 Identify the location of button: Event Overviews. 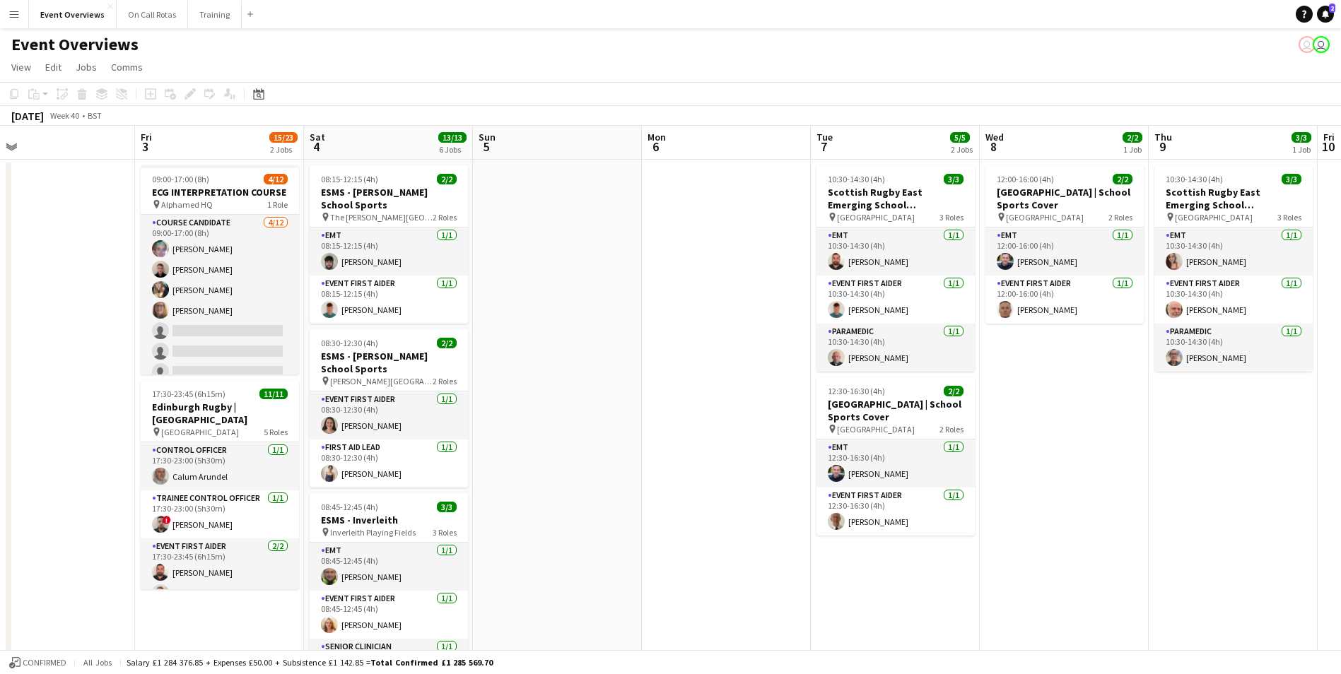
(73, 14).